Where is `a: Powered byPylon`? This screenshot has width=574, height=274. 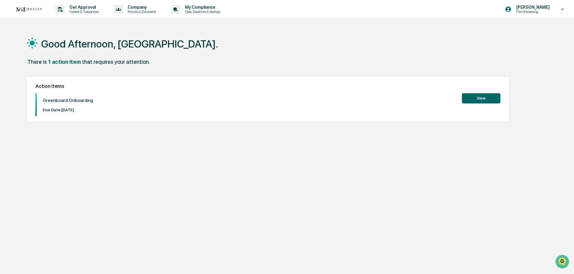
a: Powered byPylon is located at coordinates (57, 104).